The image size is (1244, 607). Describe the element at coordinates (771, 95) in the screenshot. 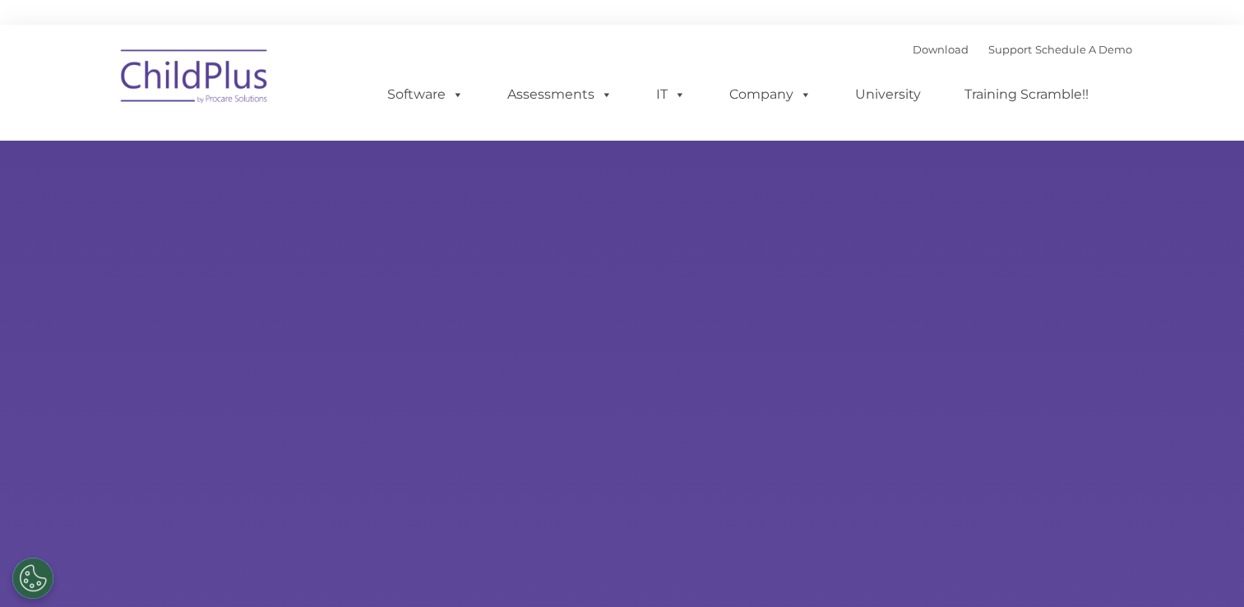

I see `a: Company` at that location.